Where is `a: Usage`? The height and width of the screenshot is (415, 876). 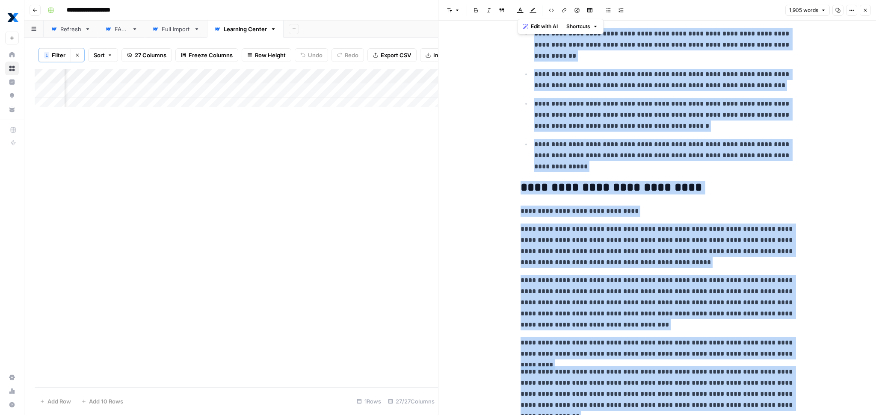
a: Usage is located at coordinates (12, 391).